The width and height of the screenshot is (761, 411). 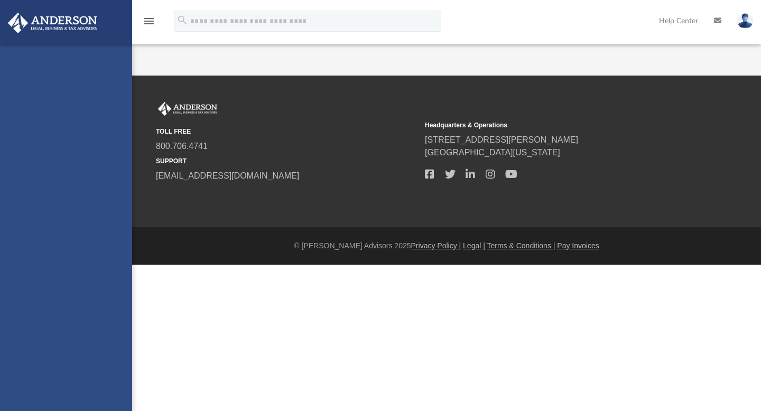 What do you see at coordinates (578, 246) in the screenshot?
I see `a: Pay Invoices` at bounding box center [578, 246].